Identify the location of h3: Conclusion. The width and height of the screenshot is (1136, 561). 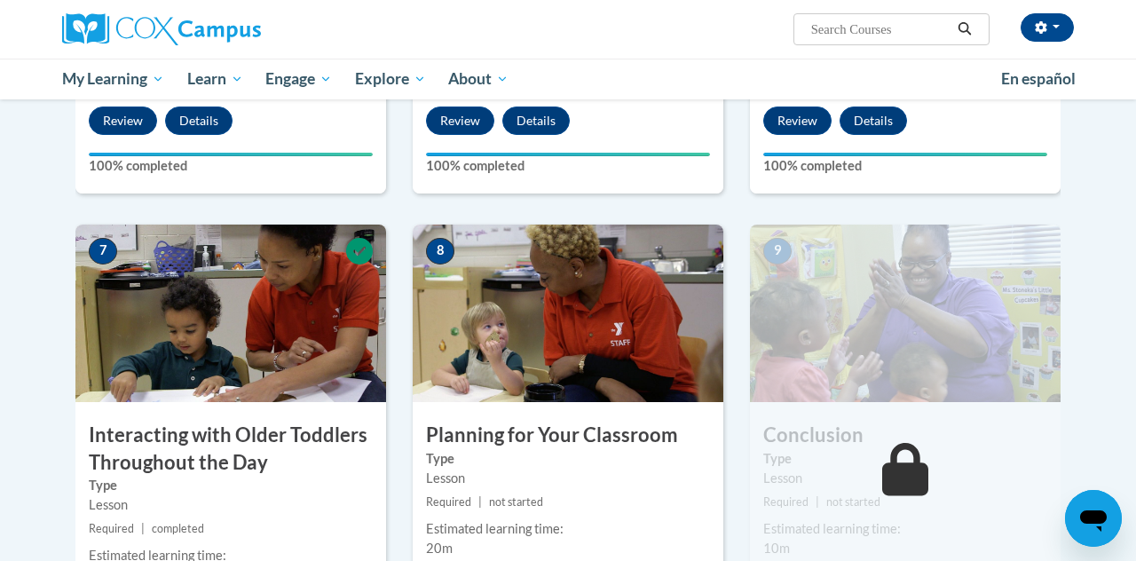
(905, 435).